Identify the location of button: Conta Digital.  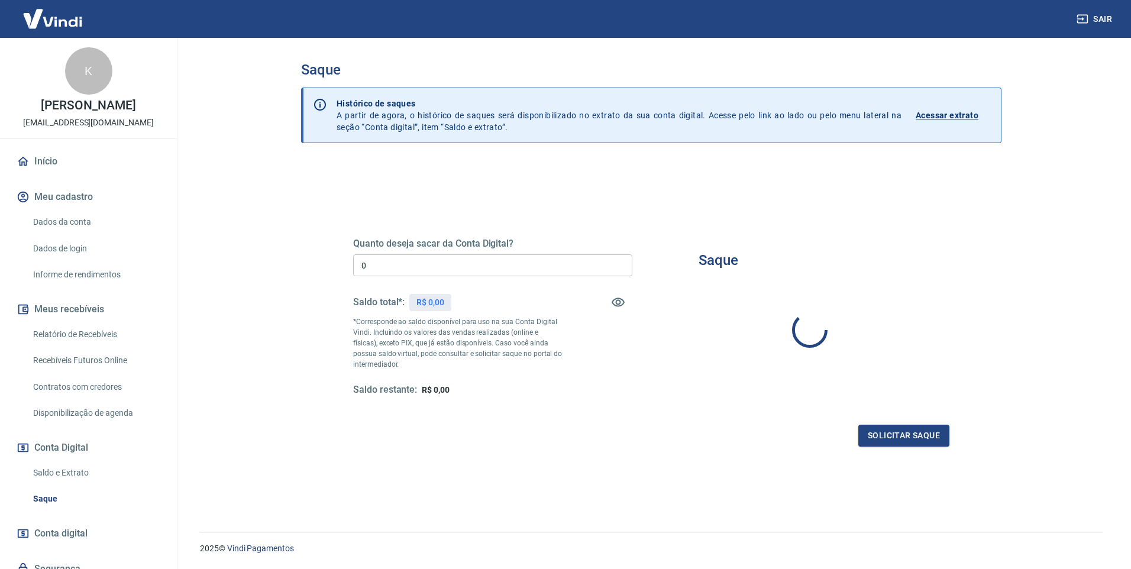
(88, 448).